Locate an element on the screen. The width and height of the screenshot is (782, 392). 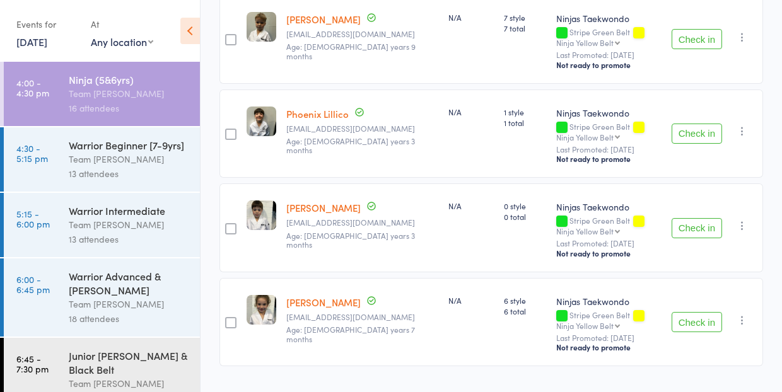
span: 1 total is located at coordinates (525, 122).